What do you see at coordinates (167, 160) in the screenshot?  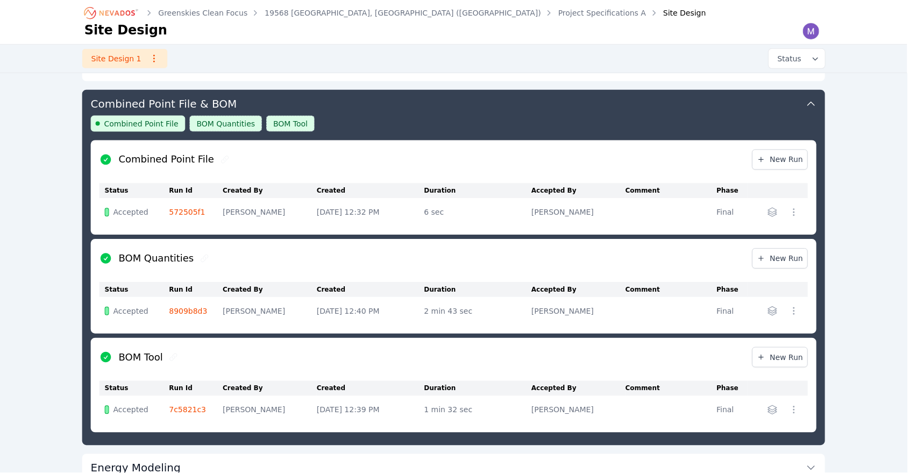 I see `h2: Combined Point File` at bounding box center [167, 160].